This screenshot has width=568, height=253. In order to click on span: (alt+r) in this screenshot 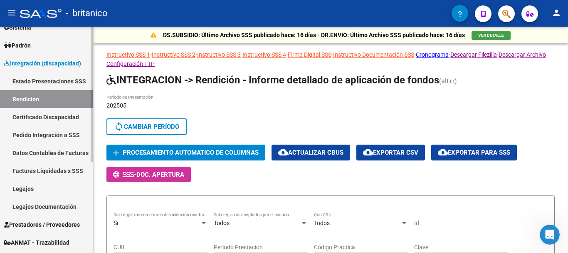, I will do `click(448, 81)`.